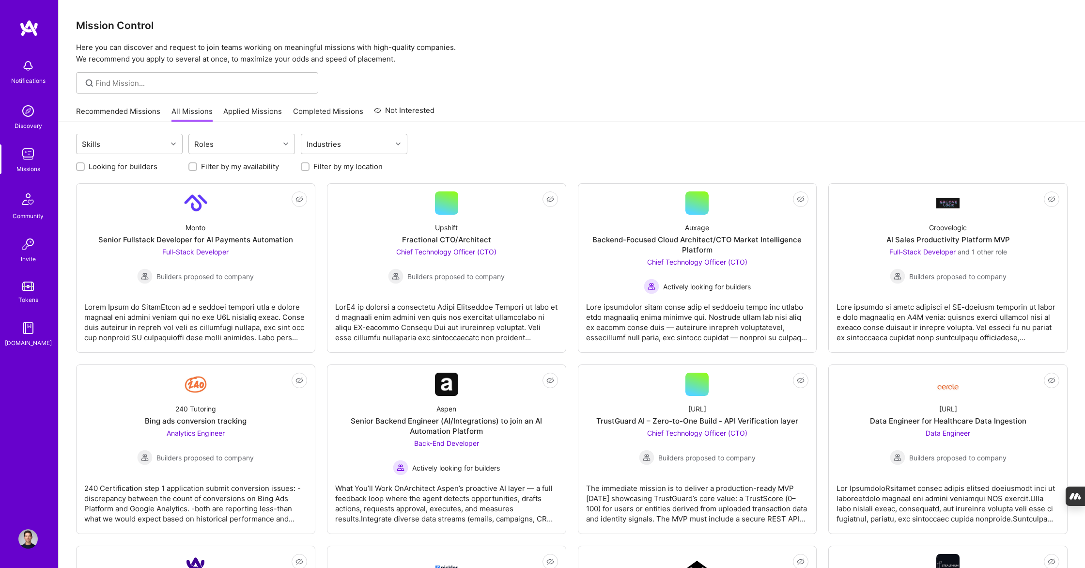  I want to click on div: Aspen, so click(446, 408).